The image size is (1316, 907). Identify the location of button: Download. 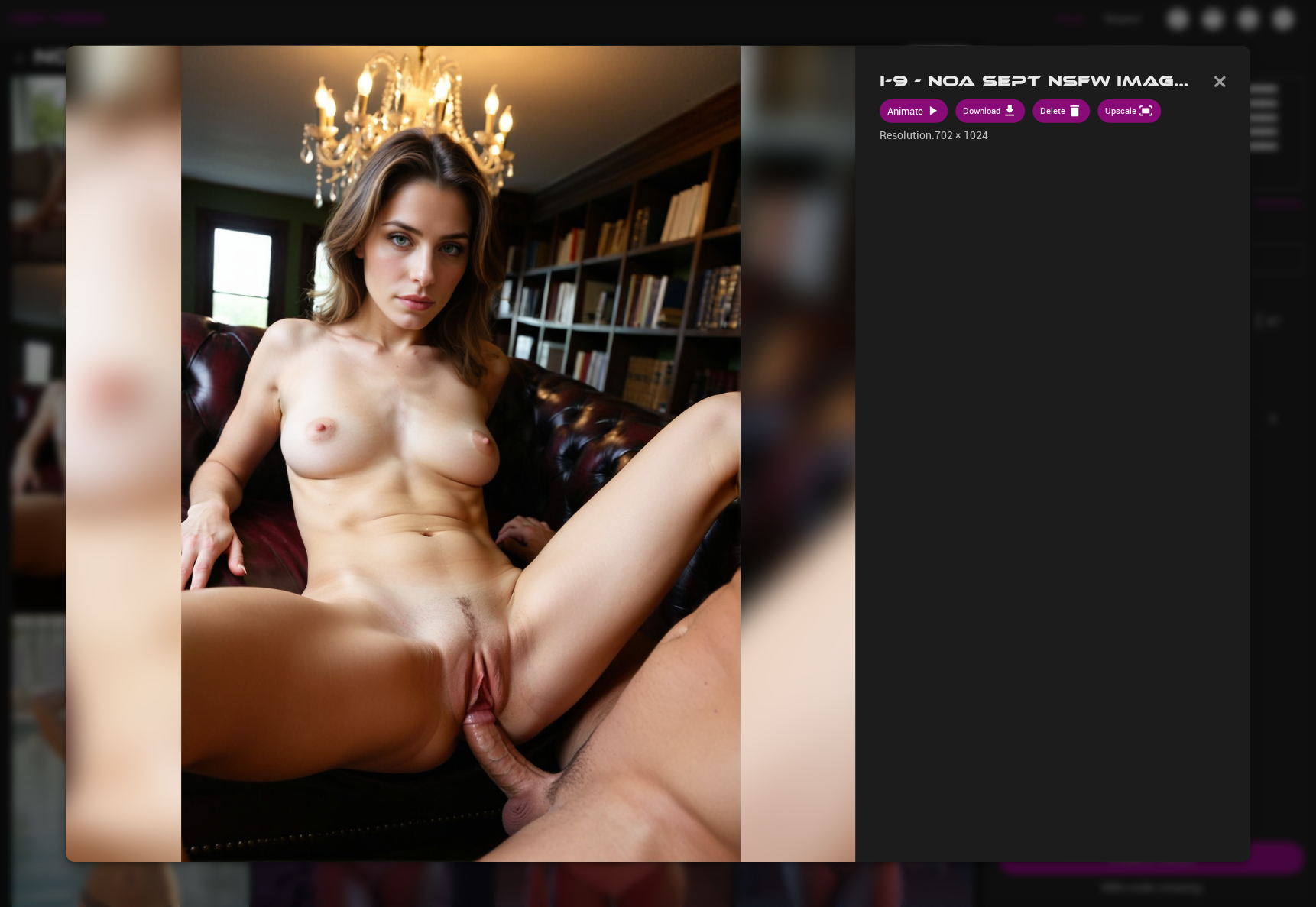
(990, 111).